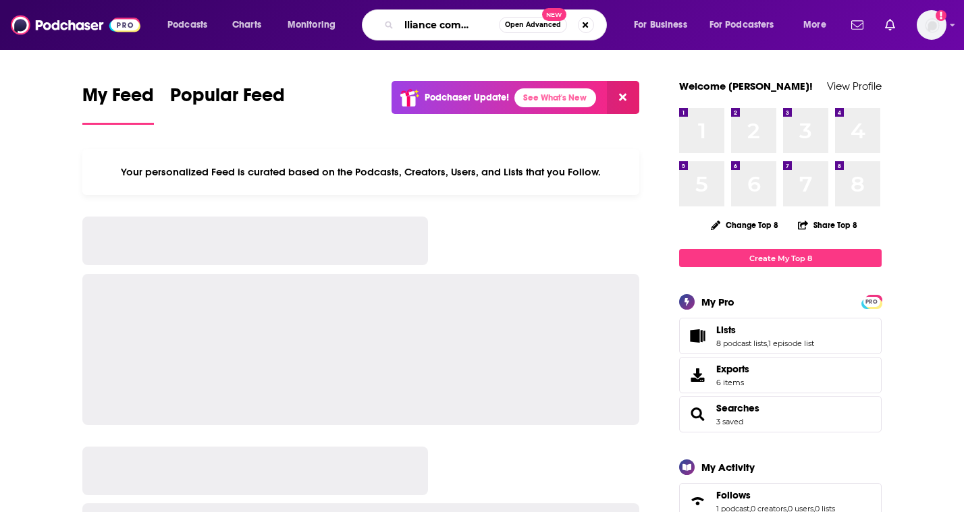 This screenshot has width=964, height=512. Describe the element at coordinates (718, 302) in the screenshot. I see `div: My Pro` at that location.